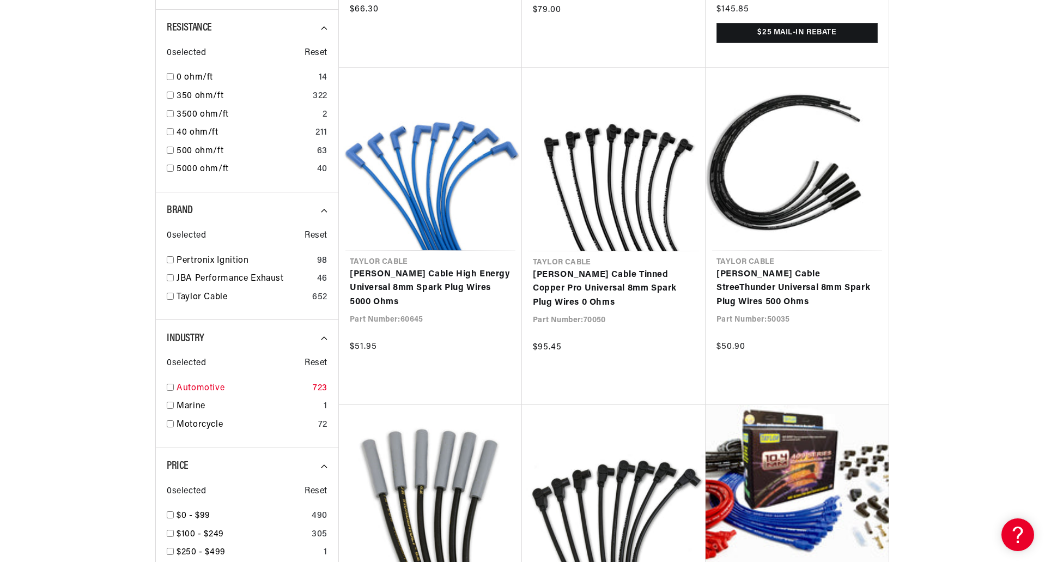 This screenshot has height=562, width=1045. I want to click on span: Industry, so click(185, 338).